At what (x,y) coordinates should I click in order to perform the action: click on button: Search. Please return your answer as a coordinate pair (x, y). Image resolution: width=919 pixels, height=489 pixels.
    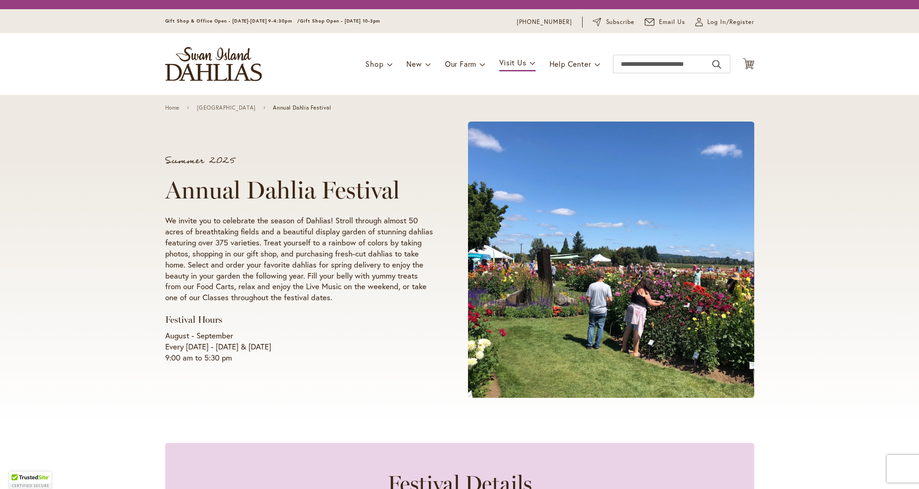
    Looking at the image, I should click on (716, 64).